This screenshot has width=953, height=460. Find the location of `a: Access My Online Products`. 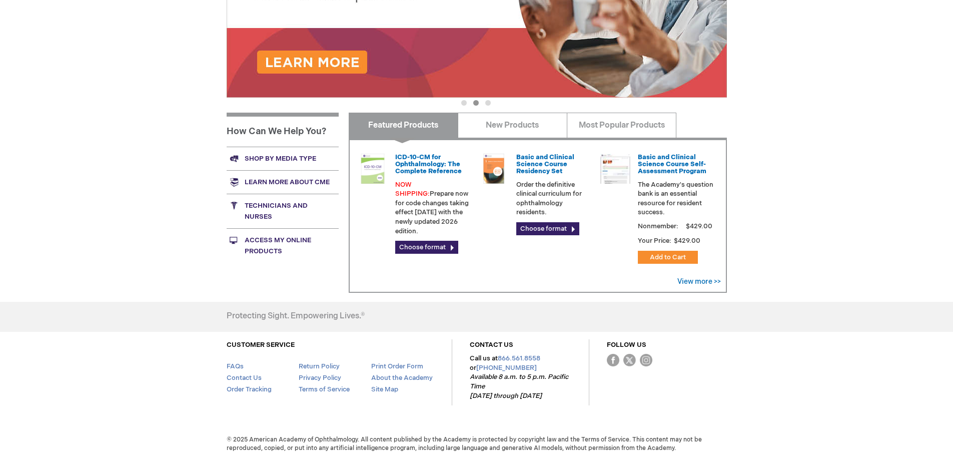

a: Access My Online Products is located at coordinates (283, 245).